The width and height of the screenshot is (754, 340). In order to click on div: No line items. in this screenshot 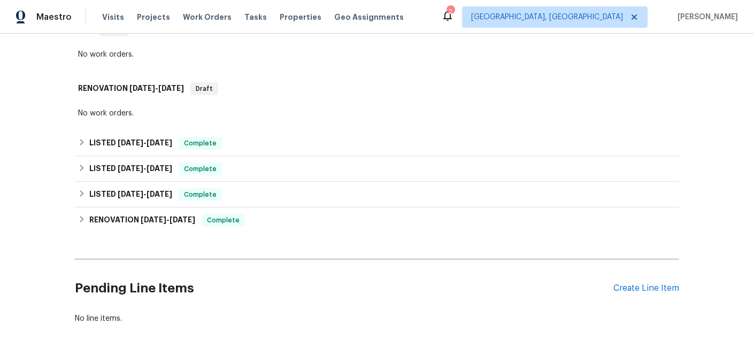, I will do `click(377, 319)`.